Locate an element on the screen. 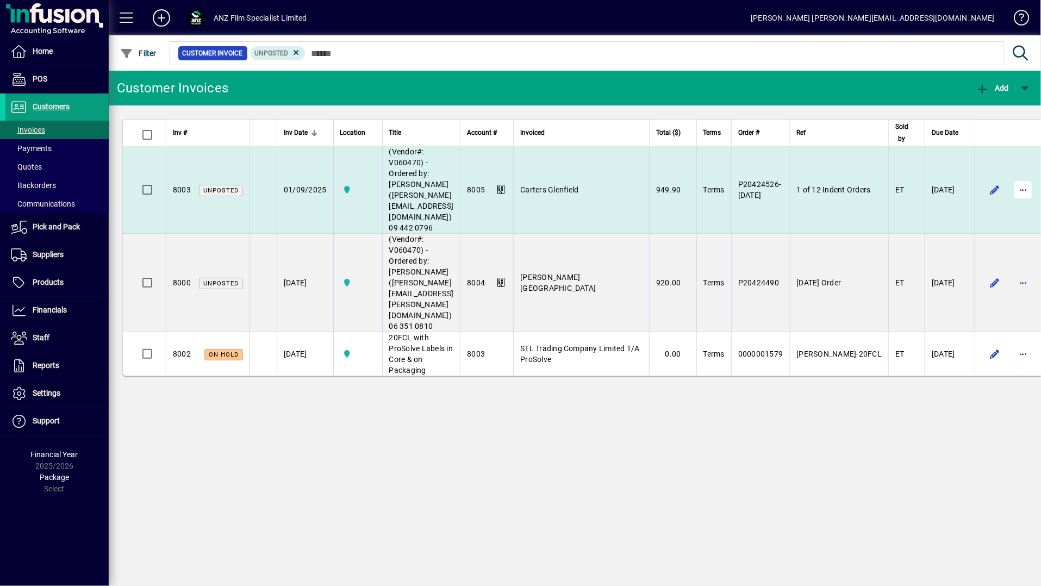 This screenshot has height=586, width=1041. div: Ref is located at coordinates (839, 133).